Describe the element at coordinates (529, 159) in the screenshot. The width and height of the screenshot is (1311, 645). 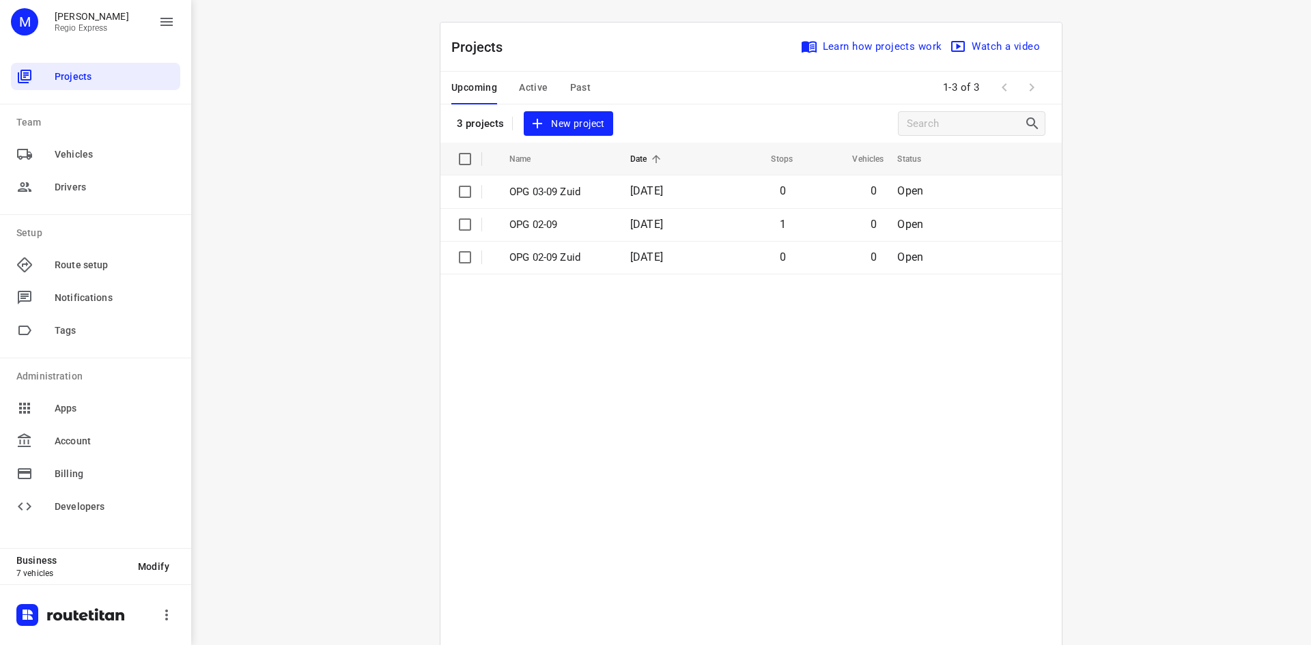
I see `span: Name` at that location.